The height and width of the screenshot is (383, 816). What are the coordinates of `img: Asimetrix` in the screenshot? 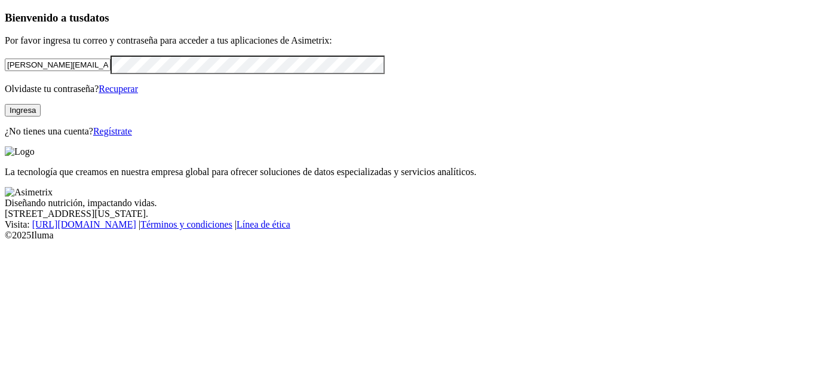 It's located at (29, 192).